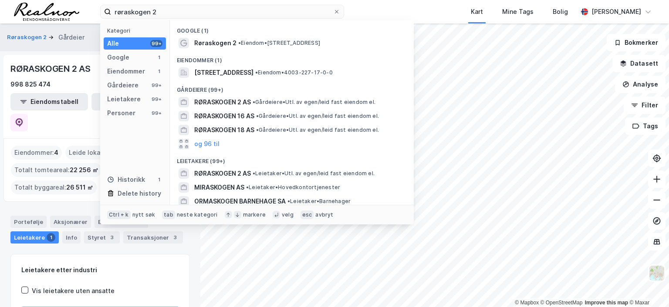 This screenshot has width=669, height=307. Describe the element at coordinates (71, 238) in the screenshot. I see `div: Info` at that location.